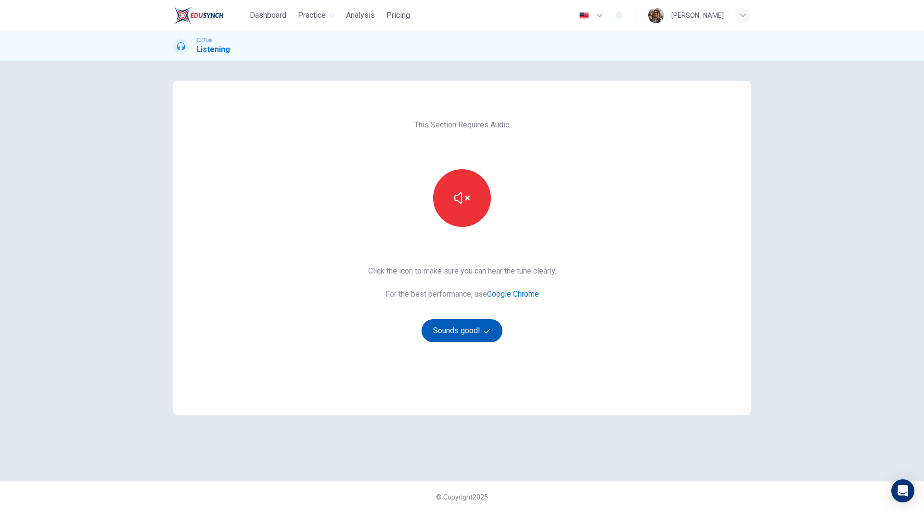 This screenshot has height=512, width=924. What do you see at coordinates (462, 331) in the screenshot?
I see `button: Sounds good!` at bounding box center [462, 331].